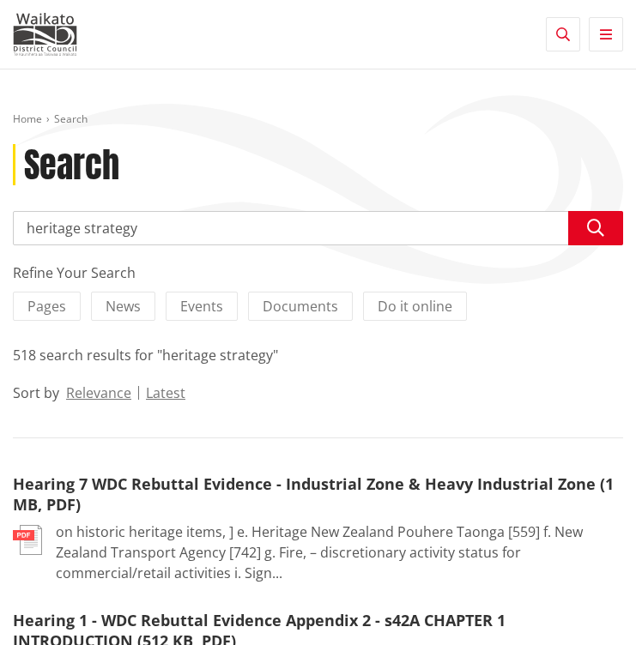 Image resolution: width=636 pixels, height=645 pixels. I want to click on span: News, so click(123, 306).